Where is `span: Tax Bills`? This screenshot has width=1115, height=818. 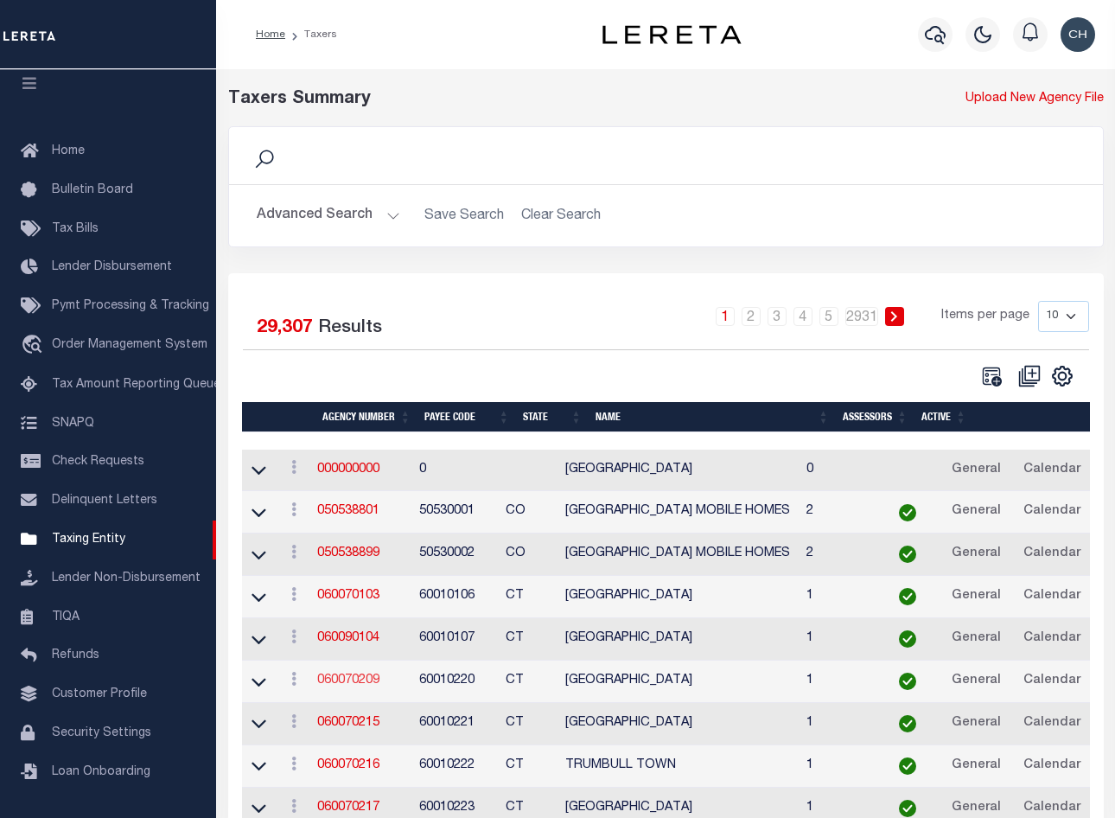 span: Tax Bills is located at coordinates (75, 229).